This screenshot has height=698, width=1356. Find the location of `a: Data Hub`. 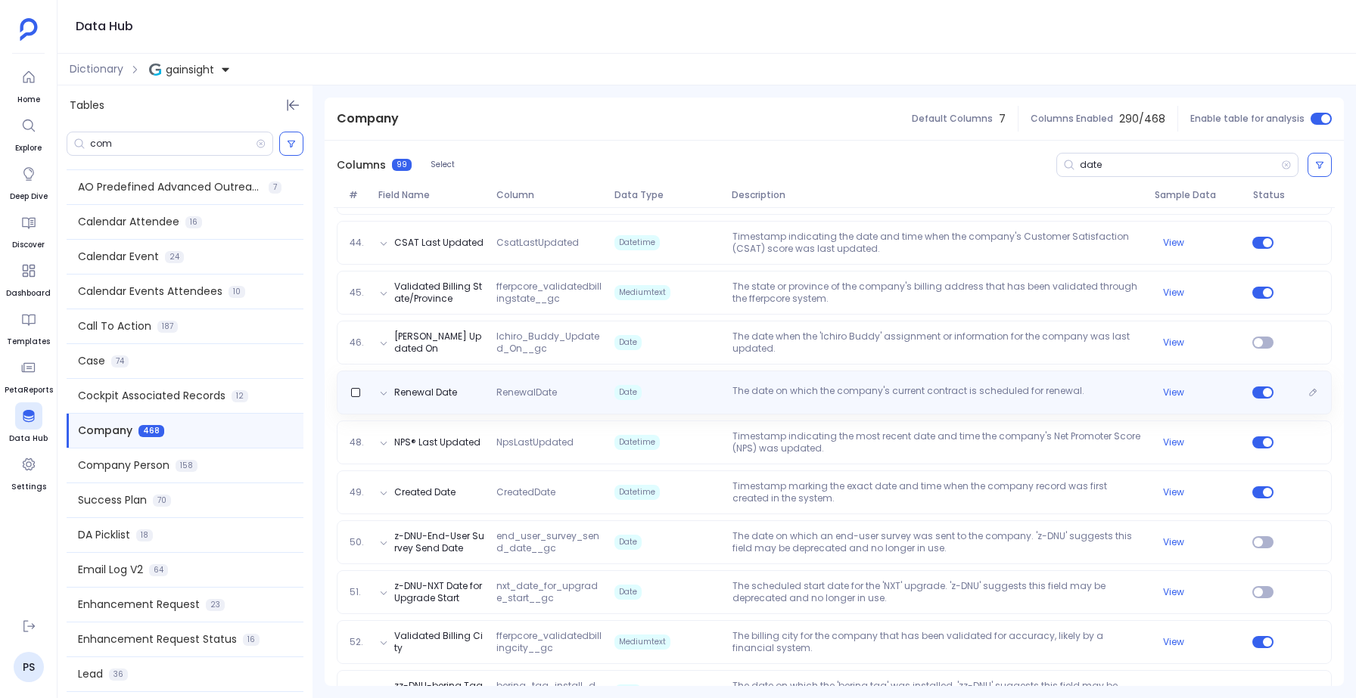

a: Data Hub is located at coordinates (28, 424).